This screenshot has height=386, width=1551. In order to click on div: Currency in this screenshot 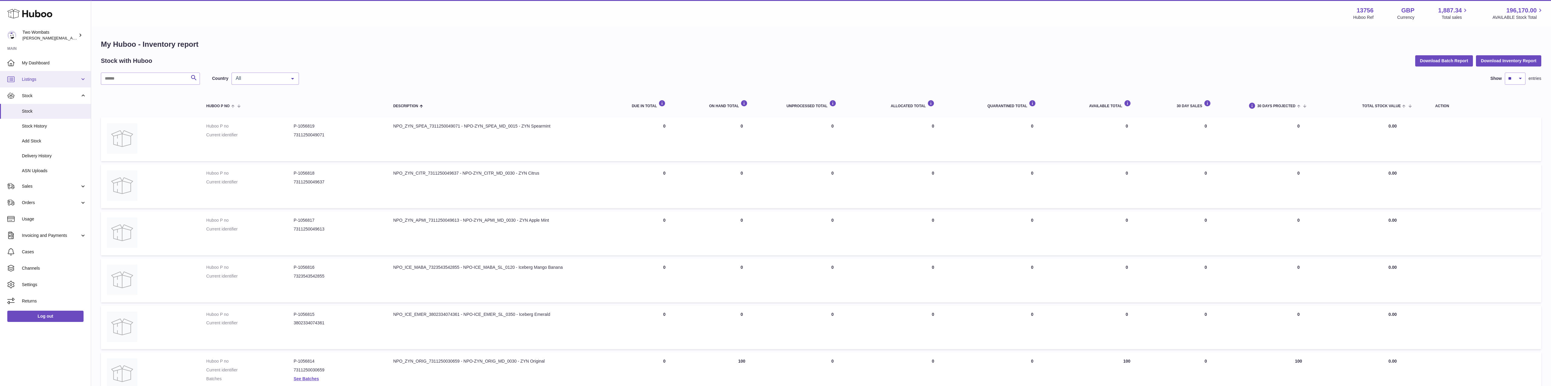, I will do `click(1406, 17)`.